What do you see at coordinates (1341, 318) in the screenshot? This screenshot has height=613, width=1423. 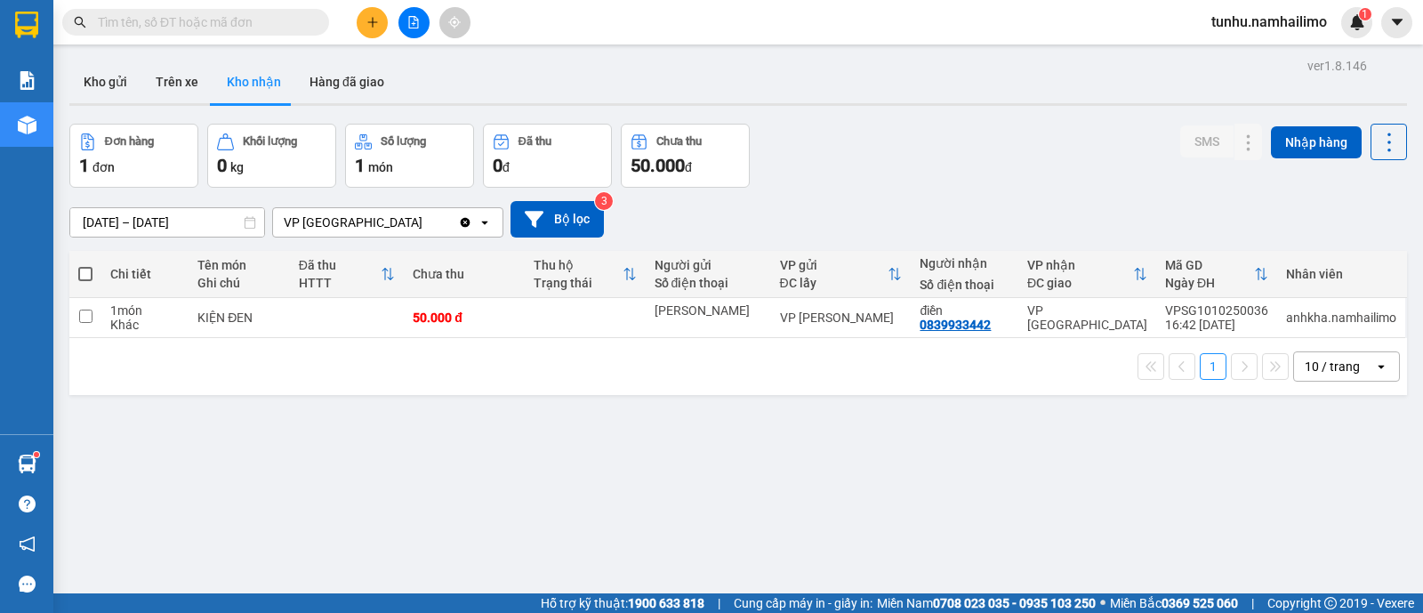 I see `div: anhkha.namhailimo` at bounding box center [1341, 318].